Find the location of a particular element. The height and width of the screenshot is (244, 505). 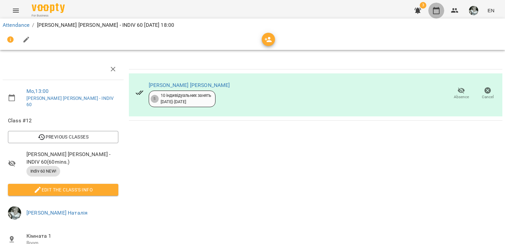

div: 5 is located at coordinates (155, 99).